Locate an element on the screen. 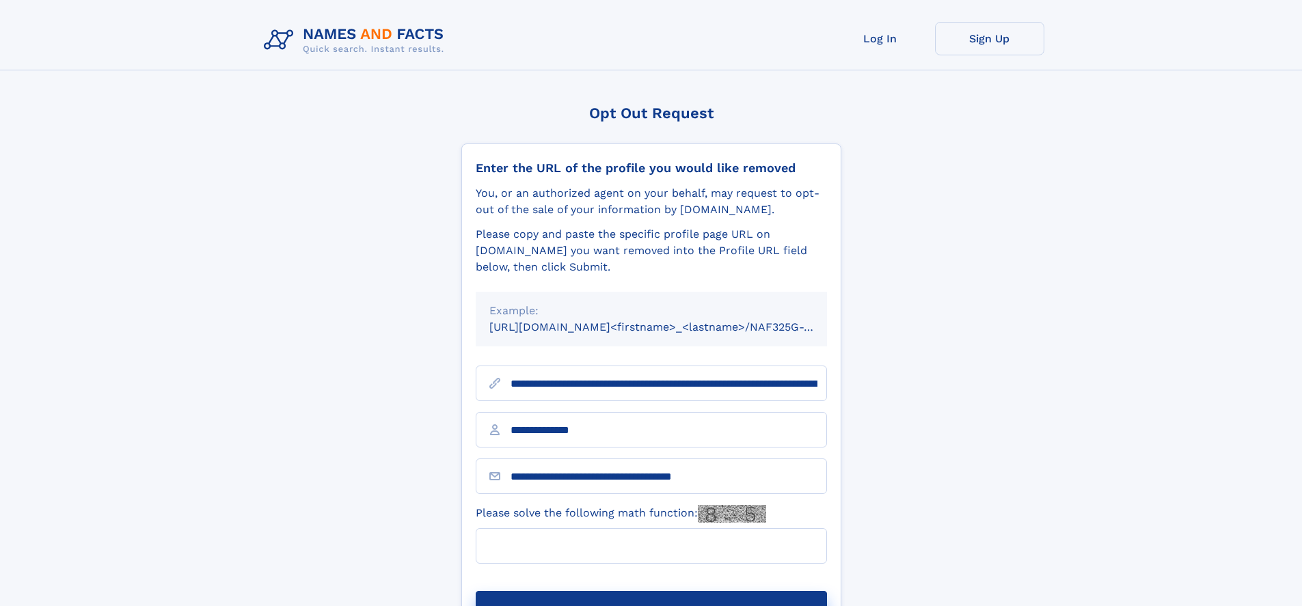 This screenshot has height=606, width=1302. div: You, or an authorized agent on your behalf, may request to opt-out of the sale of your informatio... is located at coordinates (651, 202).